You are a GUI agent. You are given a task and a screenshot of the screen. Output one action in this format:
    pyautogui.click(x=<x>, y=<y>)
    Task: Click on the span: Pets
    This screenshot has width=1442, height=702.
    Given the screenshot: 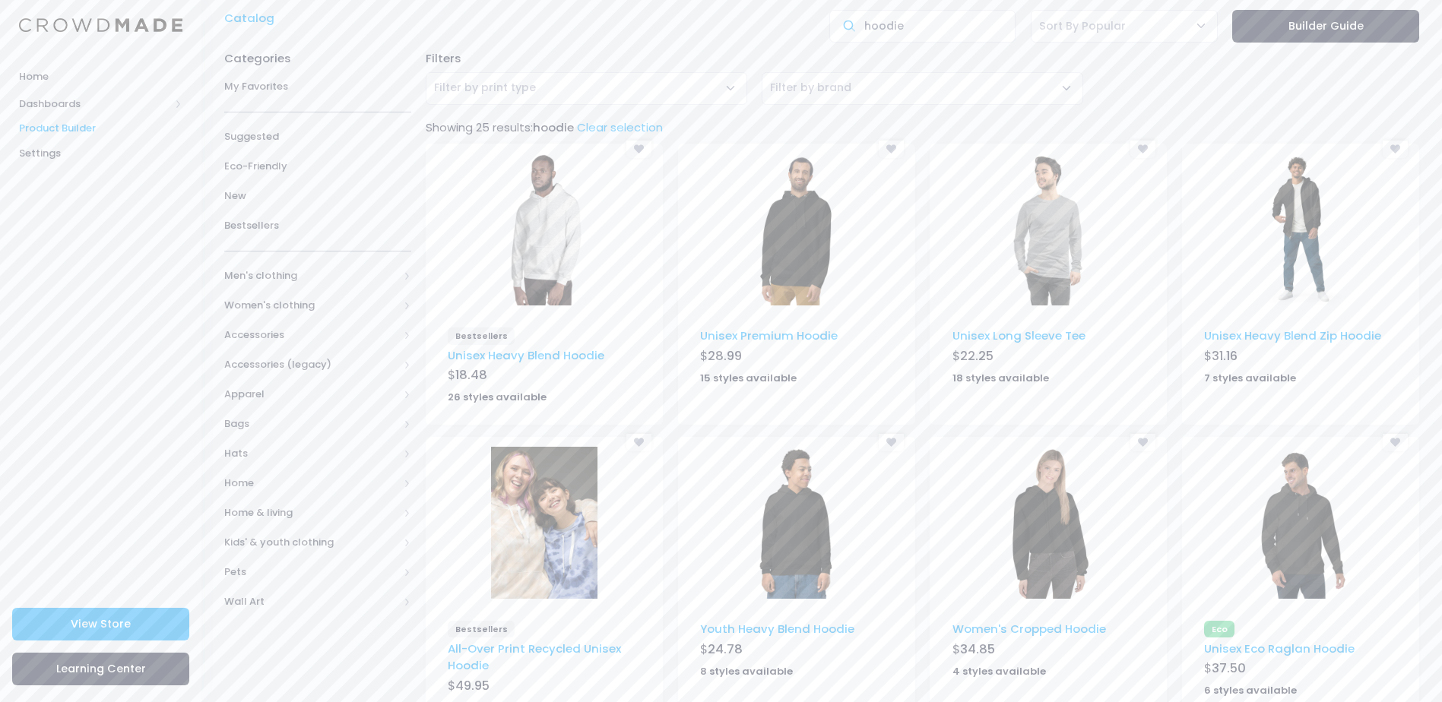 What is the action you would take?
    pyautogui.click(x=311, y=572)
    